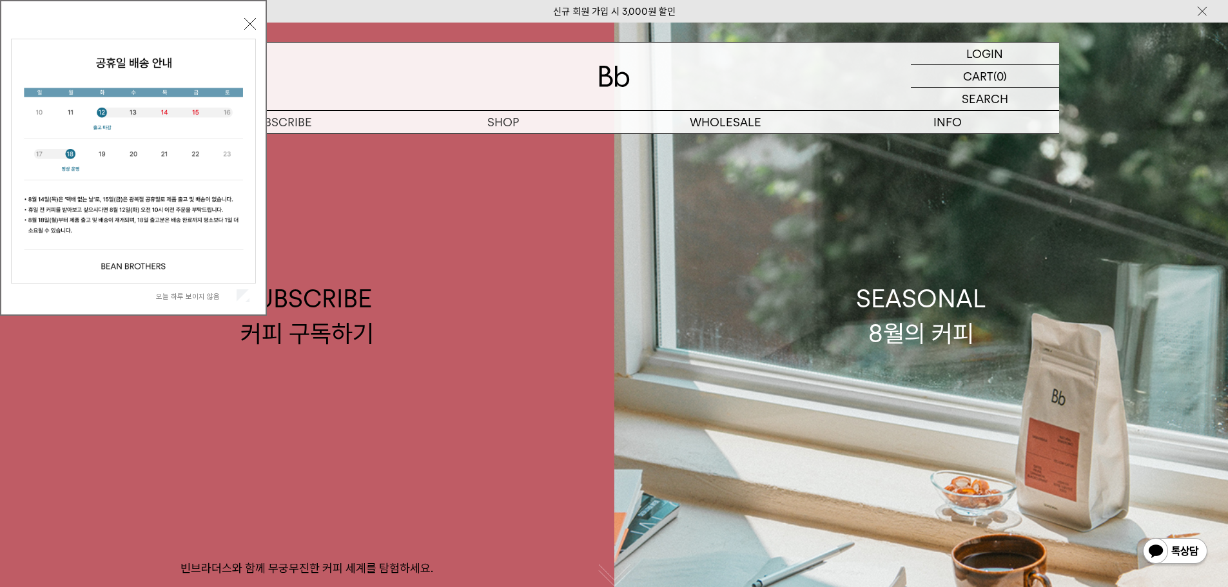 Image resolution: width=1228 pixels, height=587 pixels. What do you see at coordinates (250, 24) in the screenshot?
I see `button: 닫기` at bounding box center [250, 24].